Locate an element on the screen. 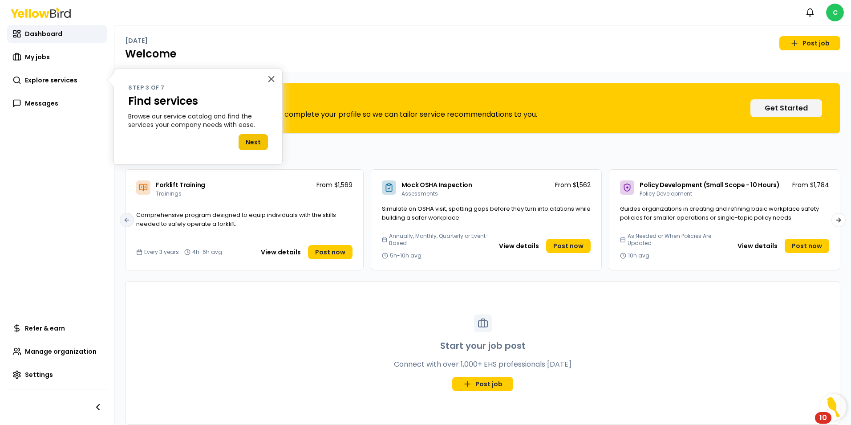  span: Forklift Training is located at coordinates (180, 185).